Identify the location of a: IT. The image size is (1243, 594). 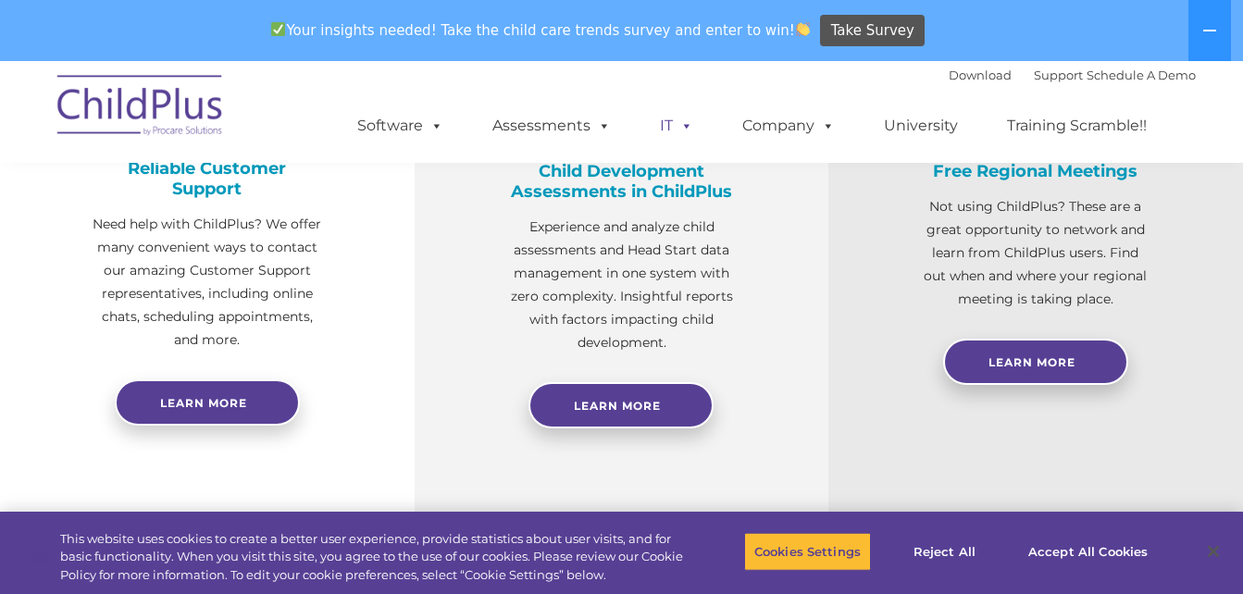
(677, 126).